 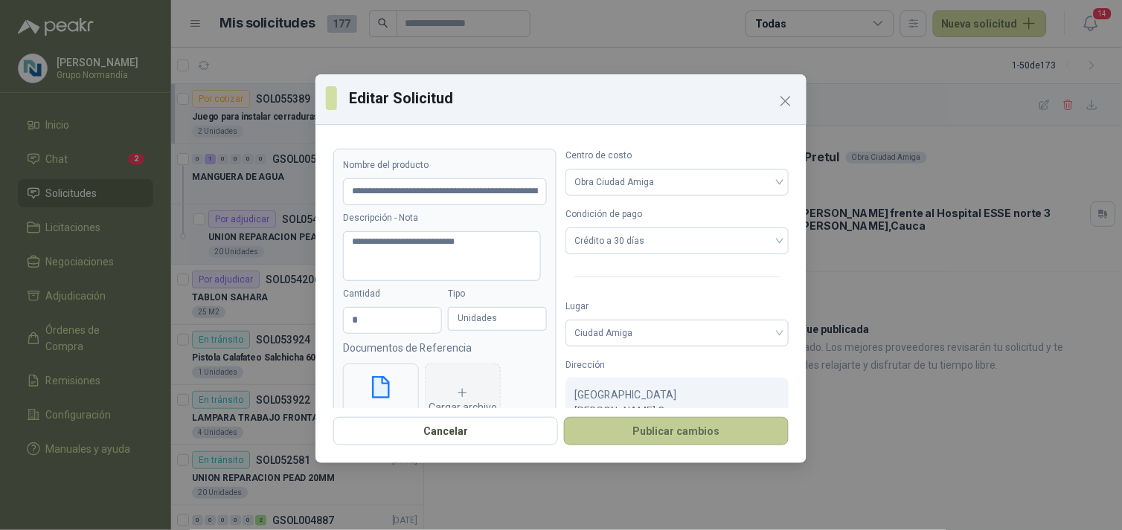 I want to click on label: Nombre del producto, so click(x=445, y=165).